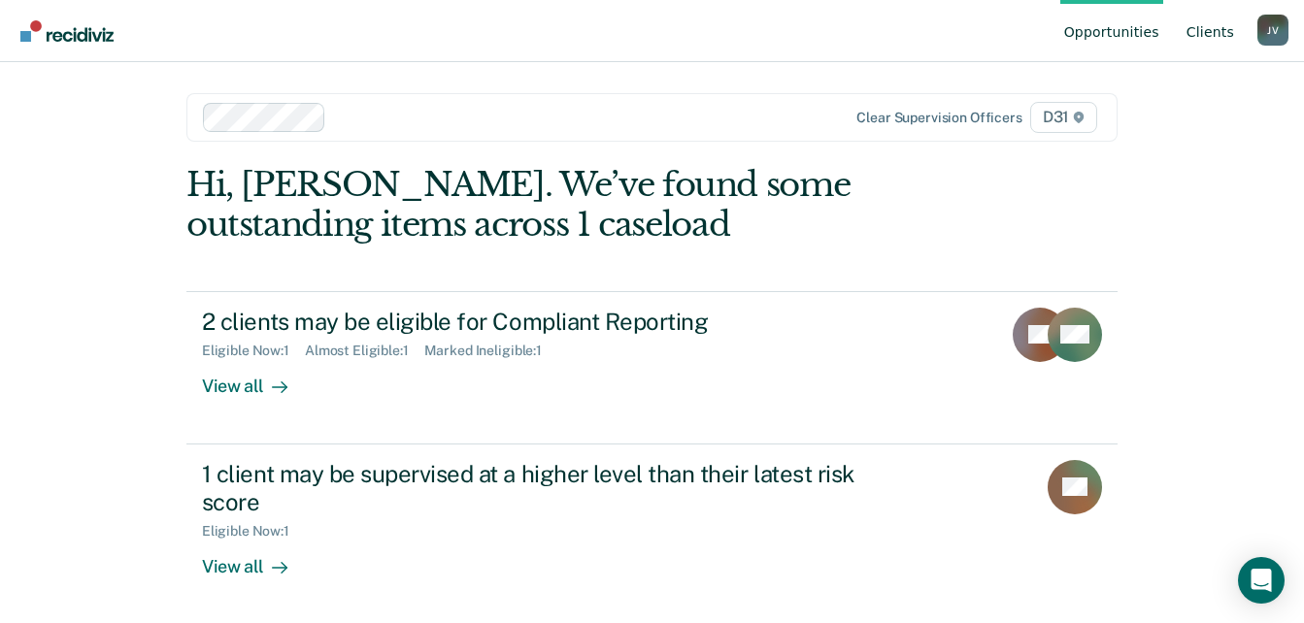  I want to click on div: 1 client may be supervised at a higher level than their latest risk score, so click(543, 488).